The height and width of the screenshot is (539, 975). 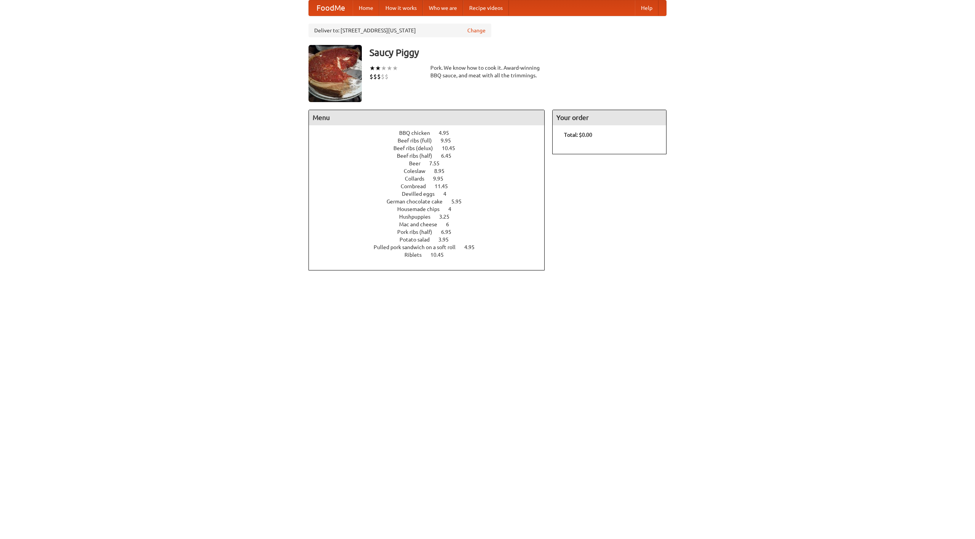 I want to click on a: Housemade chips 4, so click(x=431, y=209).